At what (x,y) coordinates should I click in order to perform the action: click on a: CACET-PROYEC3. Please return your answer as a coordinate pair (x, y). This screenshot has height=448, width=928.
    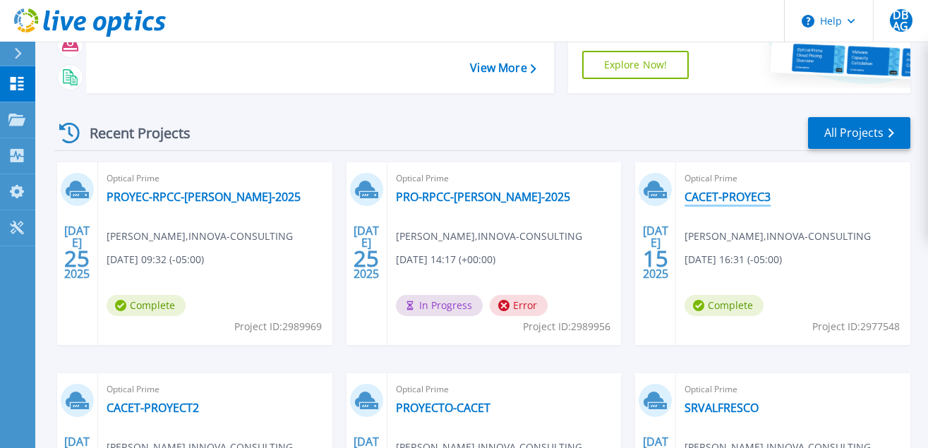
    Looking at the image, I should click on (727, 197).